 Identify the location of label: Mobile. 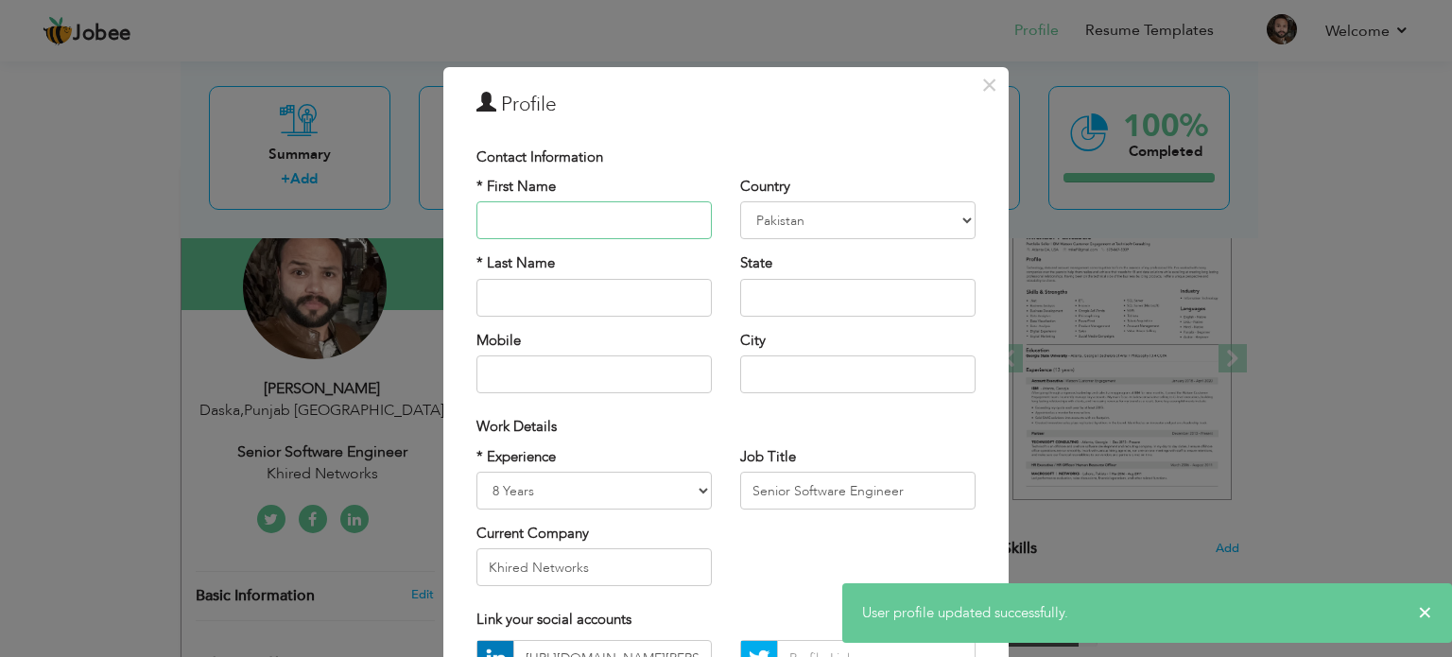
(498, 340).